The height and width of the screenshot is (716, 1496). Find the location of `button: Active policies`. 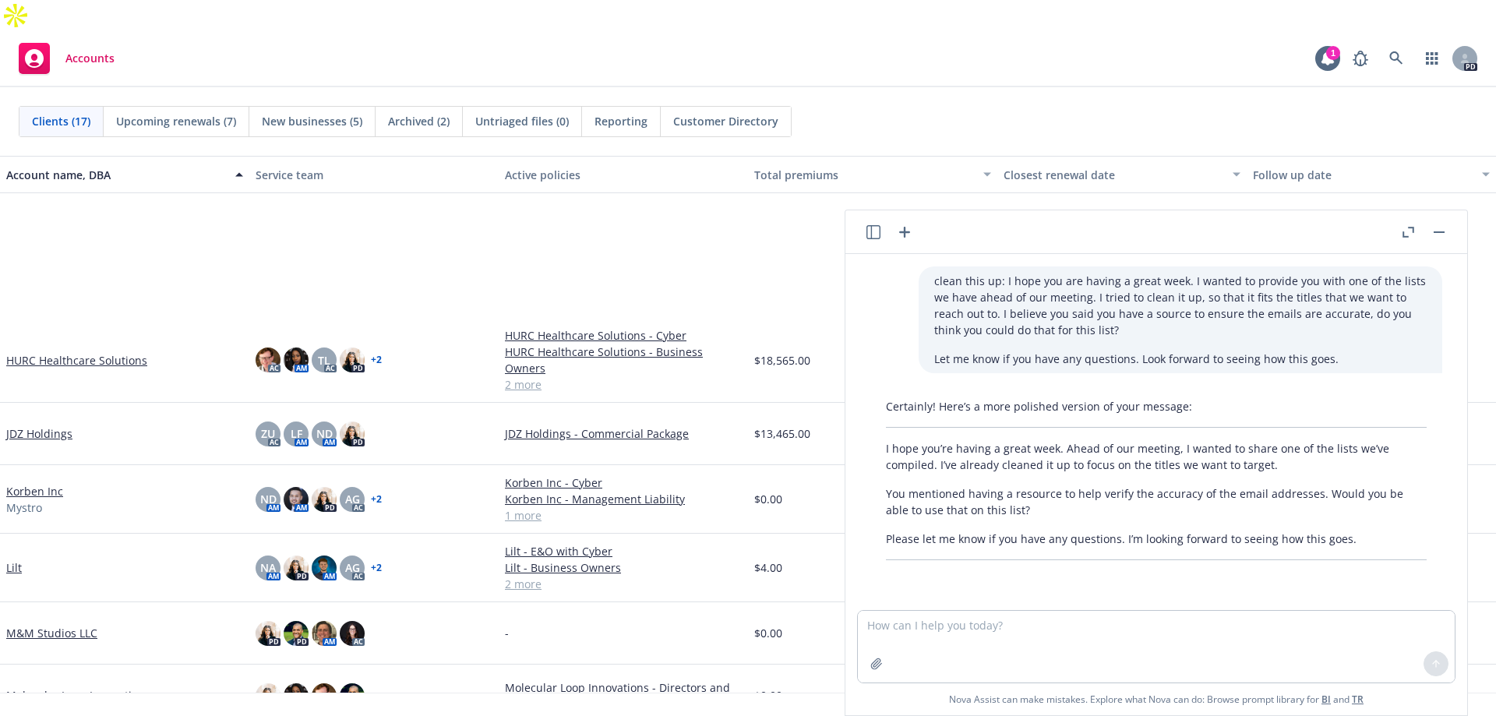

button: Active policies is located at coordinates (624, 175).